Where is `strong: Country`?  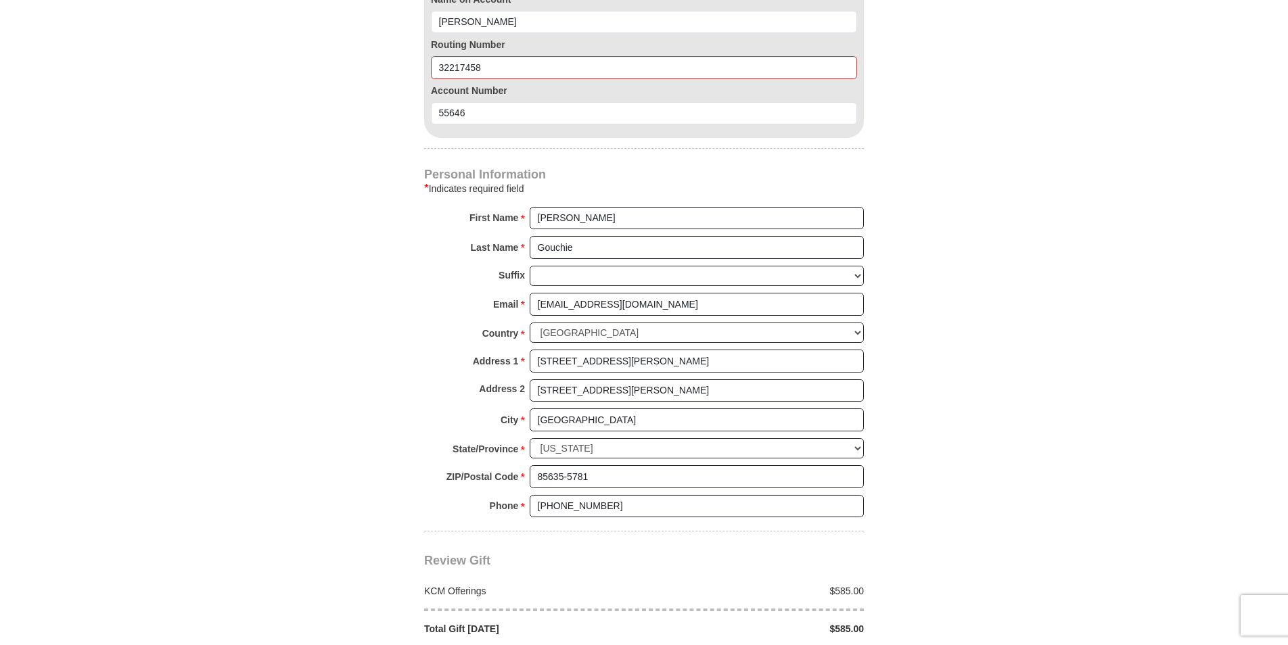 strong: Country is located at coordinates (501, 333).